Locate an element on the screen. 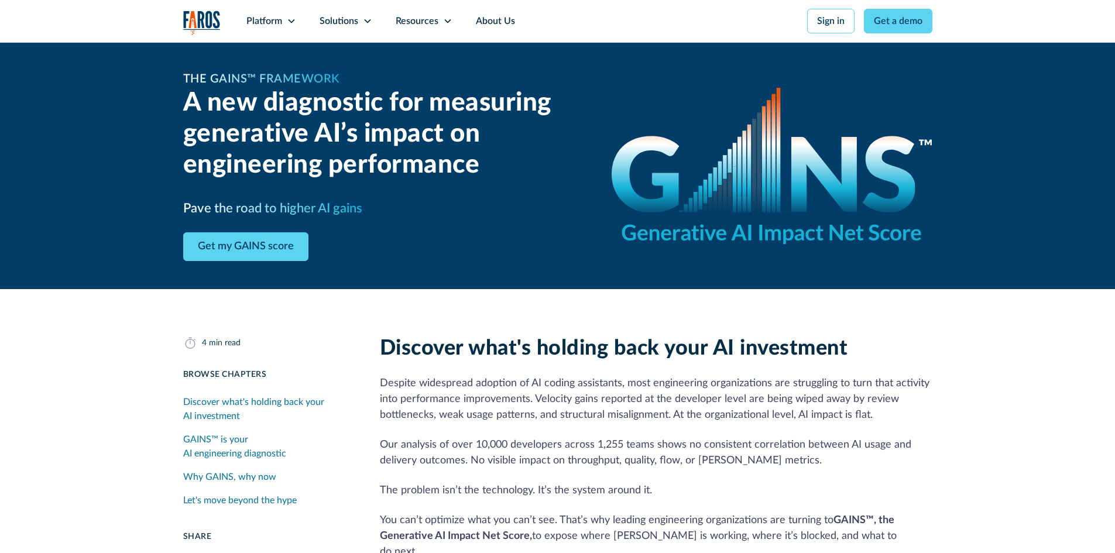 The height and width of the screenshot is (553, 1115). a: GAINS™ is your AI engineering diagnostic is located at coordinates (268, 447).